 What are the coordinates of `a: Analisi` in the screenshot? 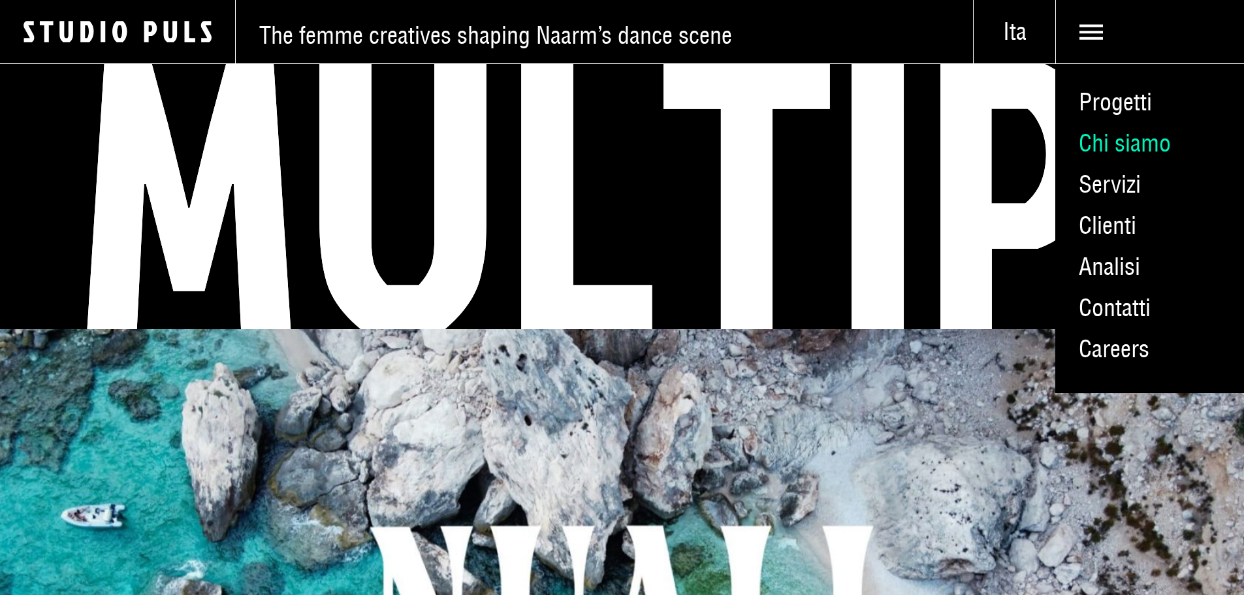 It's located at (1149, 266).